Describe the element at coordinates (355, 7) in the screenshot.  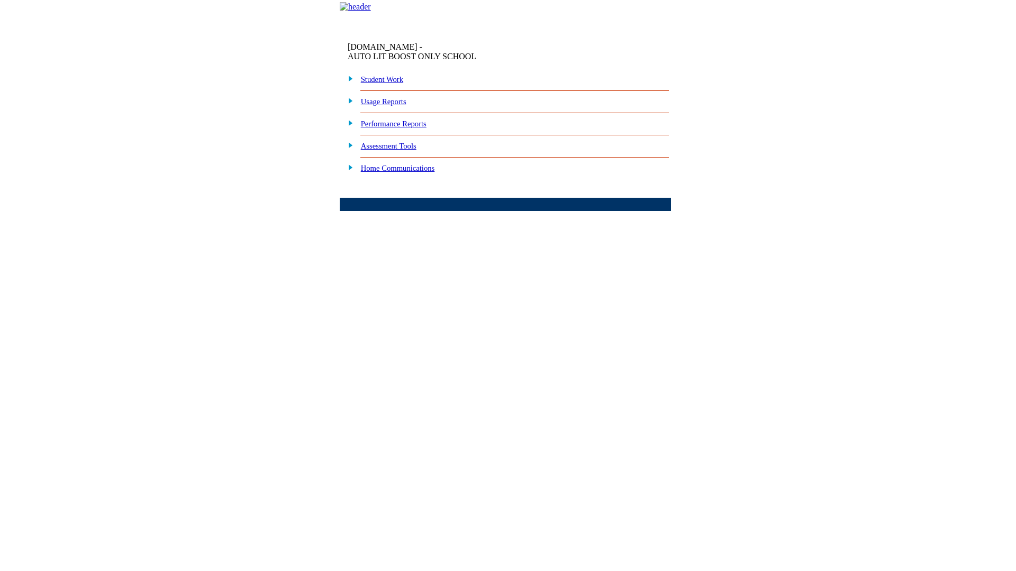
I see `img: header` at that location.